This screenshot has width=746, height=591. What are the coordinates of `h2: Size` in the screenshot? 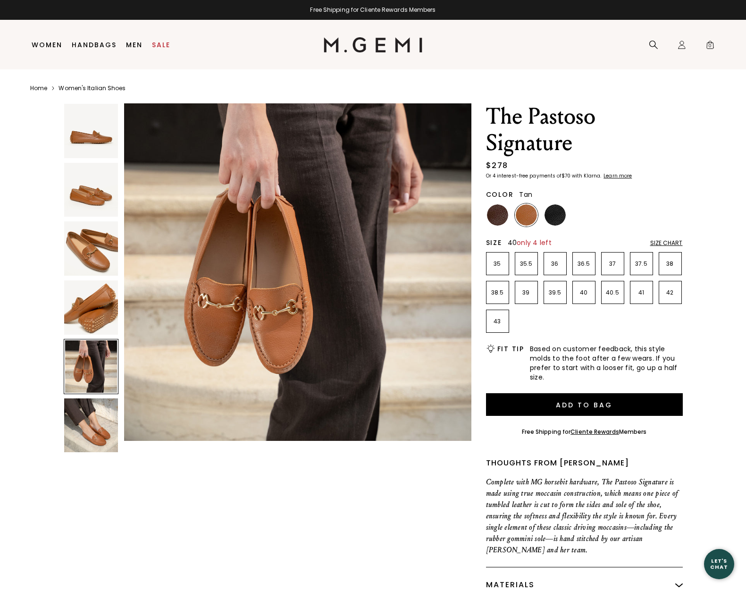 It's located at (494, 243).